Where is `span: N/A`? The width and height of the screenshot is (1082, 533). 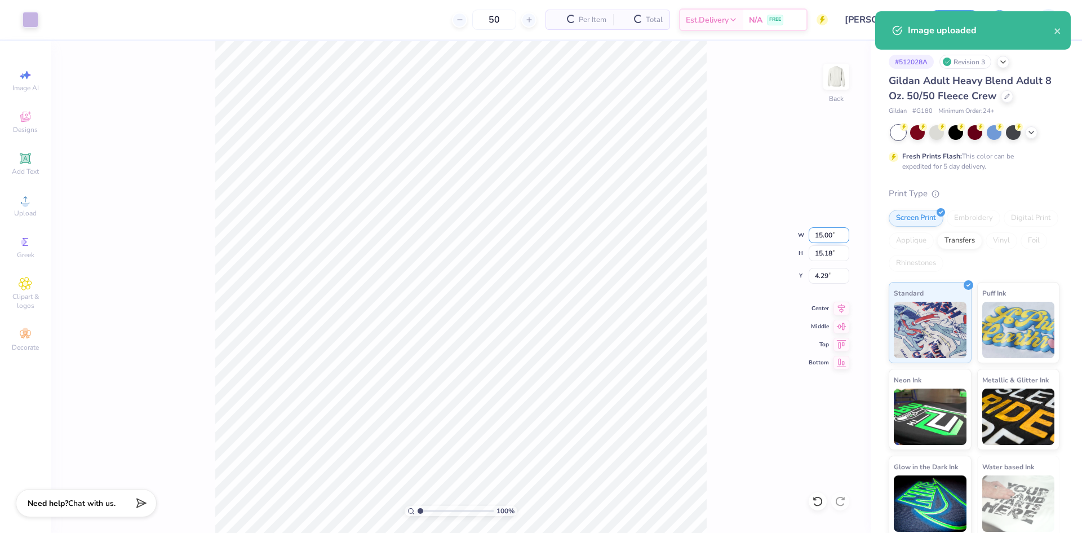
span: N/A is located at coordinates (756, 20).